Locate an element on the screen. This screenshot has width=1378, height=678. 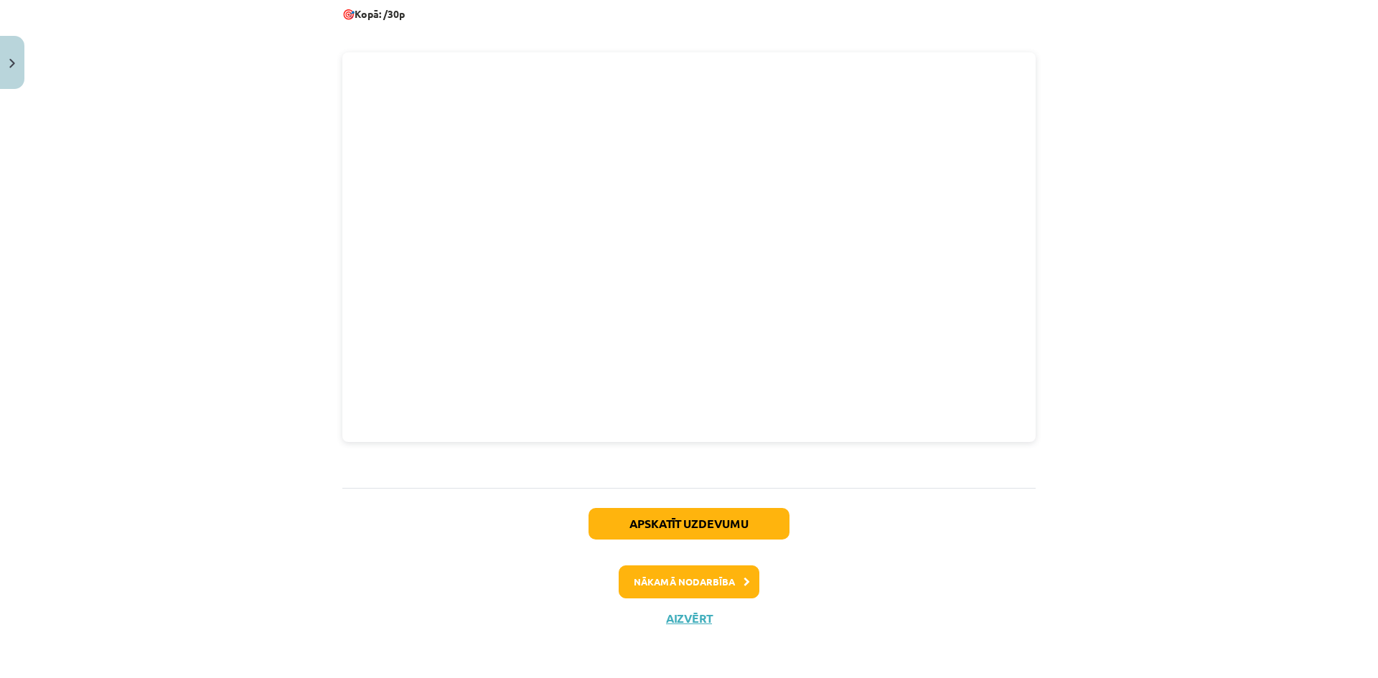
button: Aizvērt is located at coordinates (689, 618).